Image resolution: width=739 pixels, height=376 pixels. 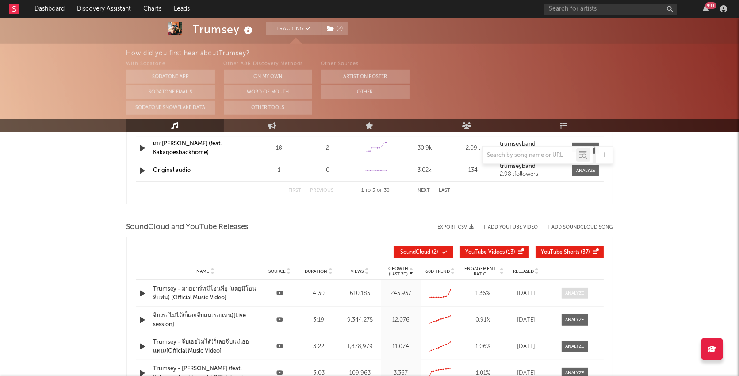 What do you see at coordinates (206, 319) in the screenshot?
I see `div: จีบเธอไม่ได้(ก็เลยจีบแม่เธอแทน)[Live session]` at bounding box center [206, 319].